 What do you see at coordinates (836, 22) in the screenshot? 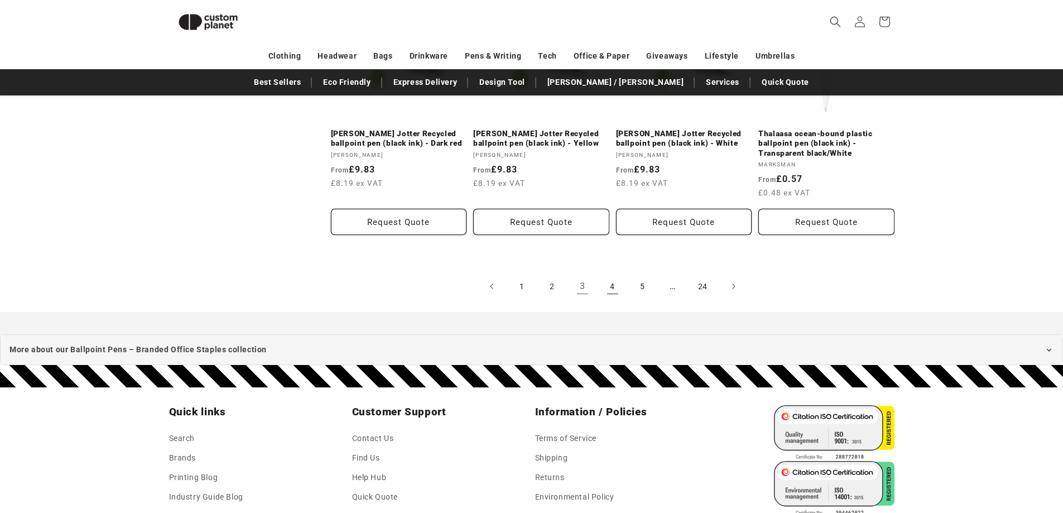
I see `summary: Search` at bounding box center [836, 22].